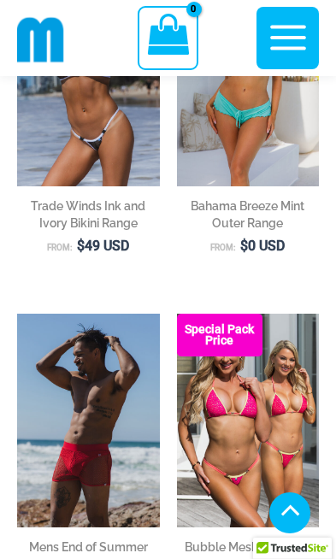  I want to click on h2: Trade Winds Ink and Ivory Bikini Range, so click(88, 215).